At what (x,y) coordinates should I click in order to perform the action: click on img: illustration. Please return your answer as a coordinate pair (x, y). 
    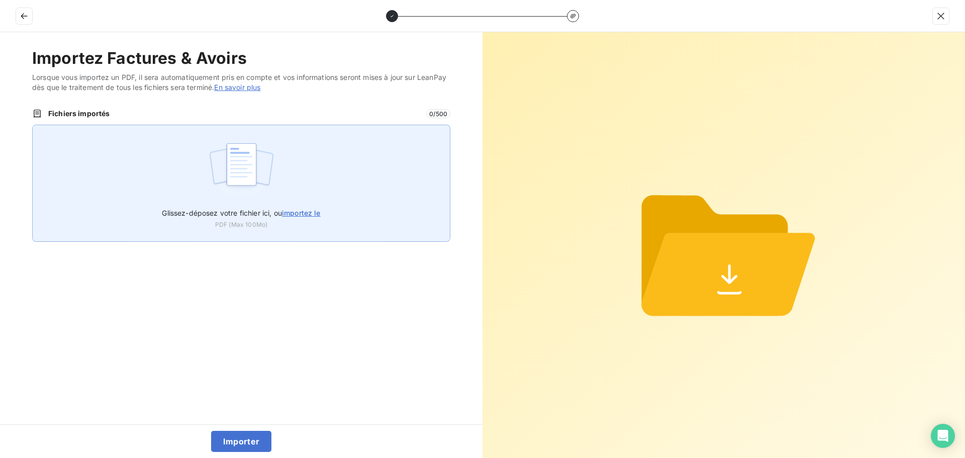
    Looking at the image, I should click on (241, 169).